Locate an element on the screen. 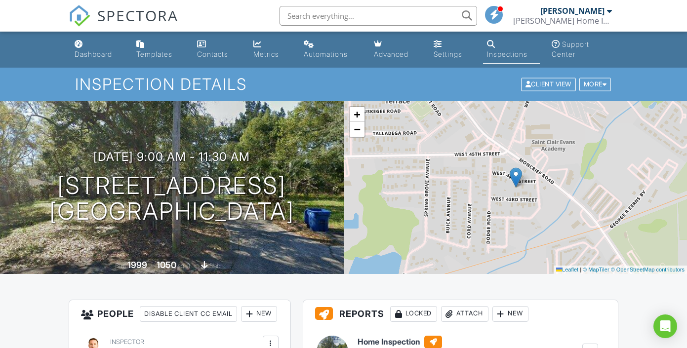 Image resolution: width=687 pixels, height=348 pixels. div: Inspections is located at coordinates (507, 54).